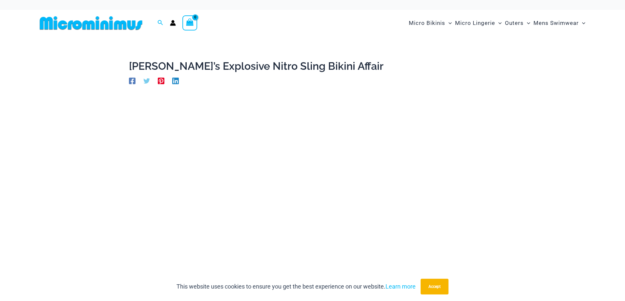 This screenshot has width=625, height=301. What do you see at coordinates (497, 23) in the screenshot?
I see `nav: Site Navigation` at bounding box center [497, 23].